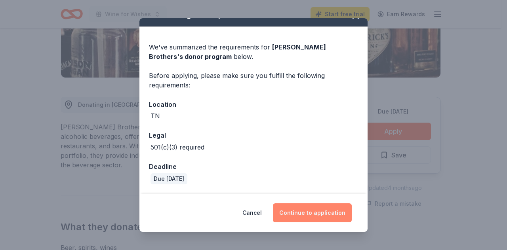  Describe the element at coordinates (253, 167) in the screenshot. I see `div: Deadline` at that location.